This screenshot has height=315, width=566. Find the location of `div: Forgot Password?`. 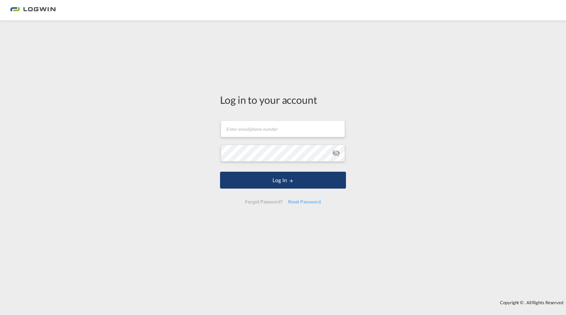

div: Forgot Password? is located at coordinates (263, 202).